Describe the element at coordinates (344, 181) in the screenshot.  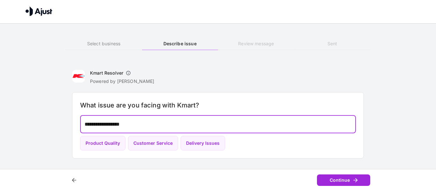
I see `button: Continue` at that location.